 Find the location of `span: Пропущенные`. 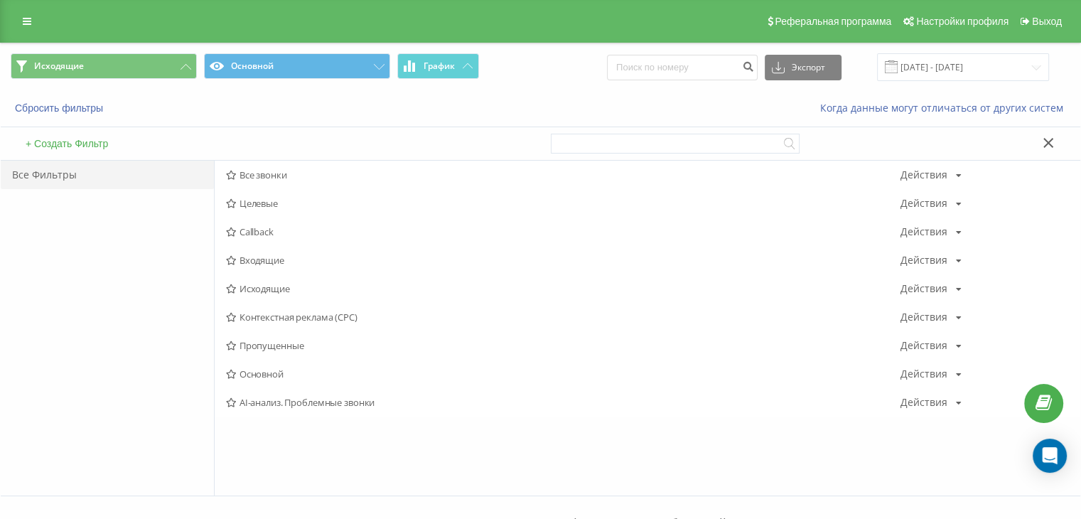

span: Пропущенные is located at coordinates (563, 345).